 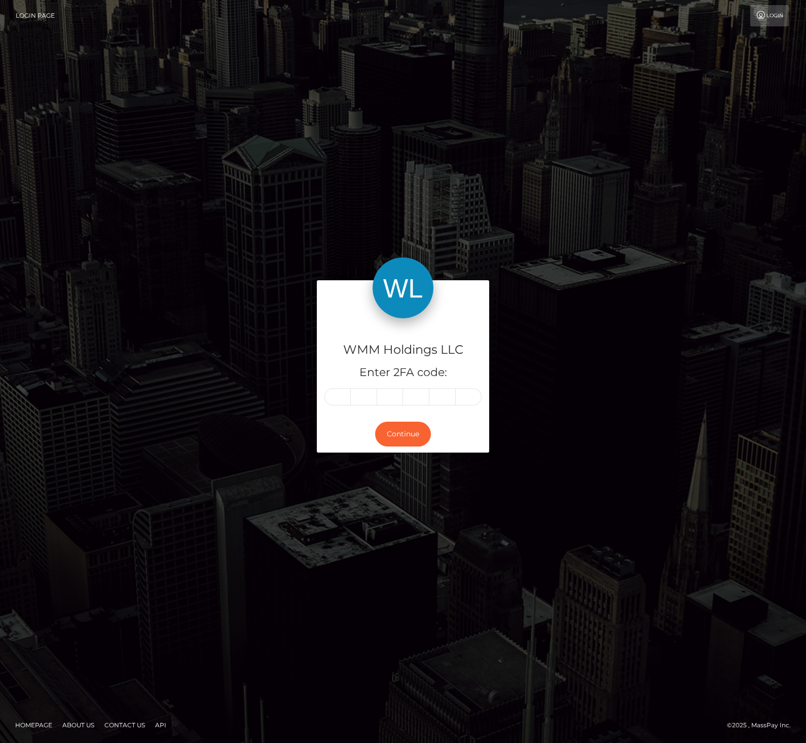 I want to click on img: WMM Holdings LLC, so click(x=403, y=288).